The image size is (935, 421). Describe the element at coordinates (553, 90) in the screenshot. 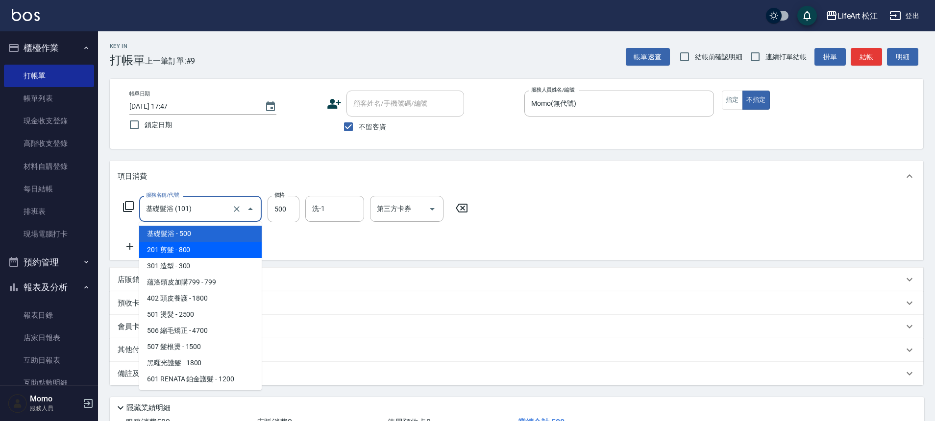

I see `label: 服務人員姓名/編號` at that location.